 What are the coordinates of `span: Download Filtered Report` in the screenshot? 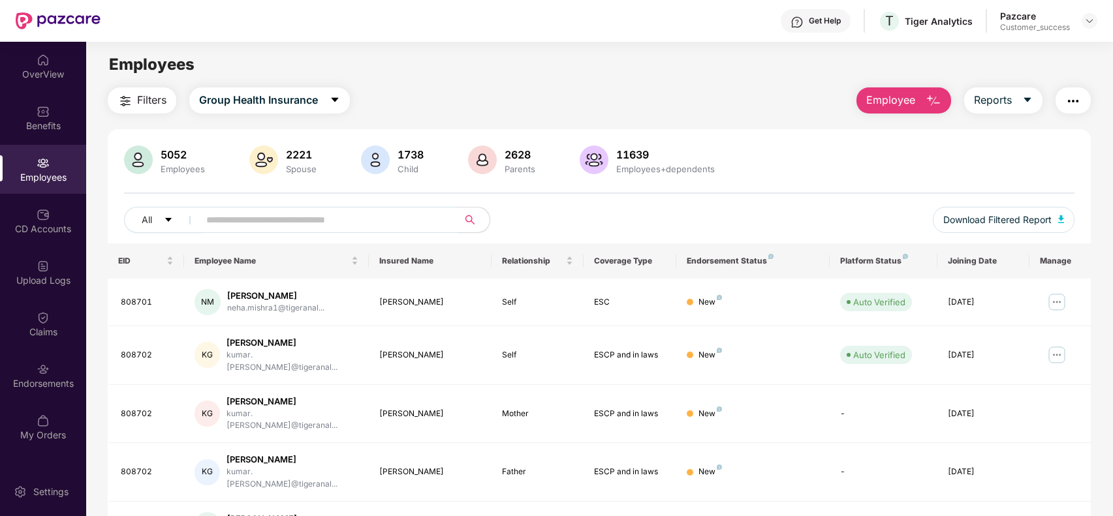 It's located at (997, 220).